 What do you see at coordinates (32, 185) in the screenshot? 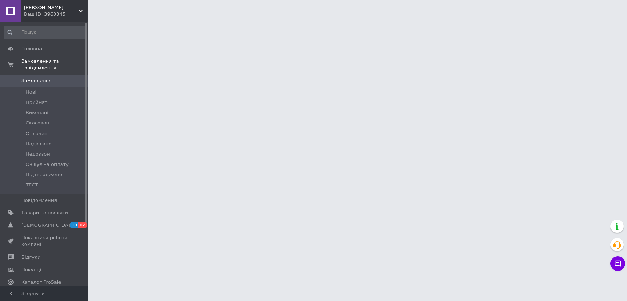
I see `span: ТЕСТ` at bounding box center [32, 185].